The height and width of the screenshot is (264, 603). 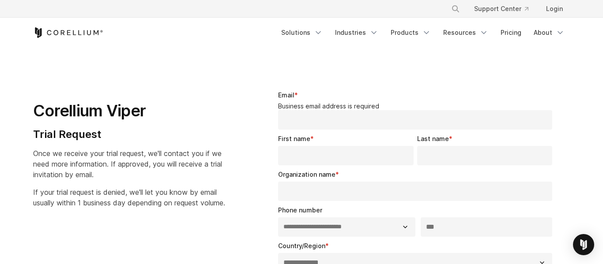 I want to click on span: Last name, so click(x=433, y=139).